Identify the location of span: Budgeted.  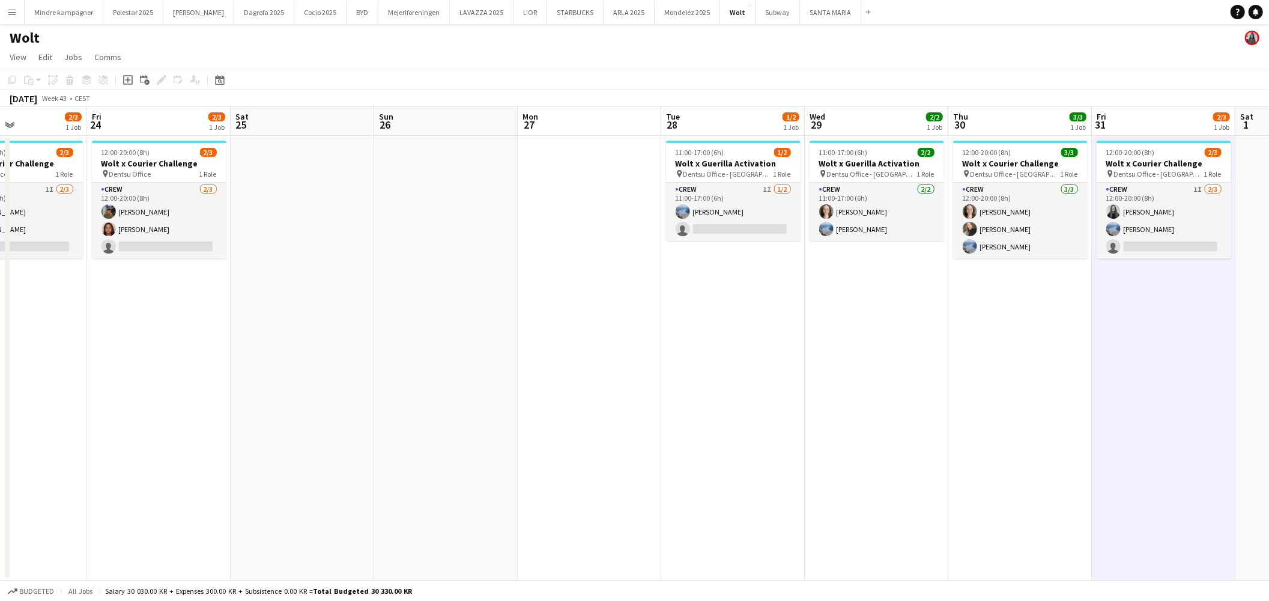
(37, 591).